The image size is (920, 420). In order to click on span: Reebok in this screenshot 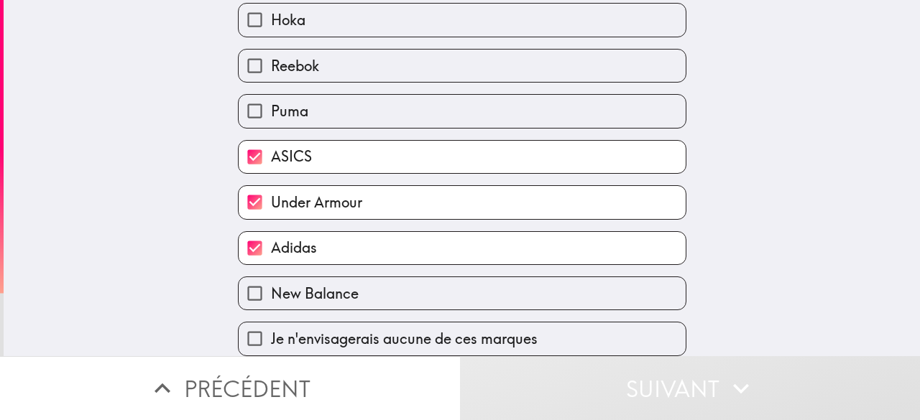, I will do `click(295, 66)`.